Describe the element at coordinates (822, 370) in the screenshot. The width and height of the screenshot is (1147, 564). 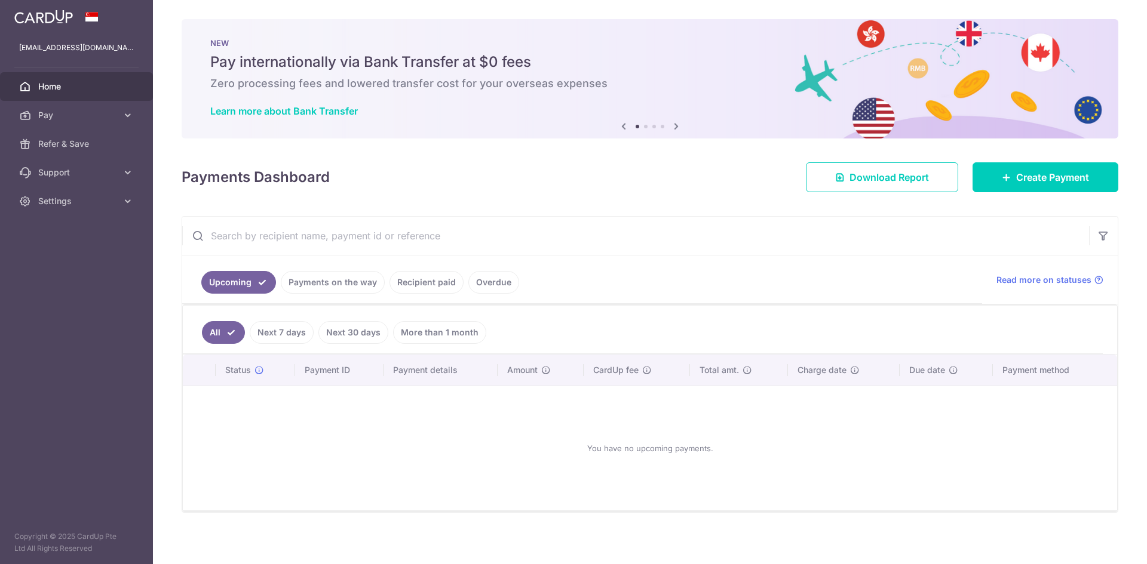
I see `span: Charge date` at that location.